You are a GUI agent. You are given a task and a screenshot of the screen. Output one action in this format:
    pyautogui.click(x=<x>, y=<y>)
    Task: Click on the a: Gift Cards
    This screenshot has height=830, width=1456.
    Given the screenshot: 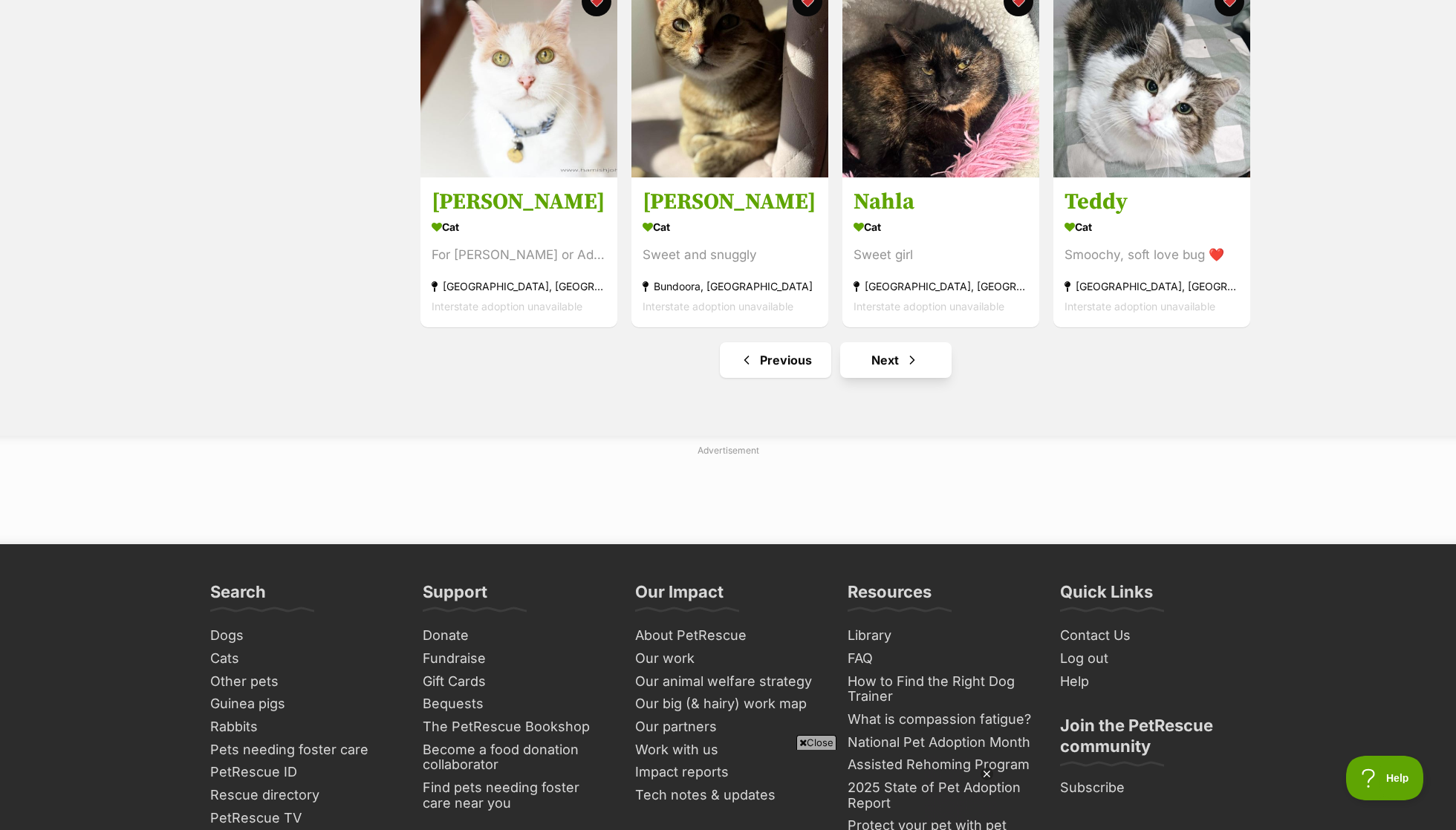 What is the action you would take?
    pyautogui.click(x=515, y=682)
    